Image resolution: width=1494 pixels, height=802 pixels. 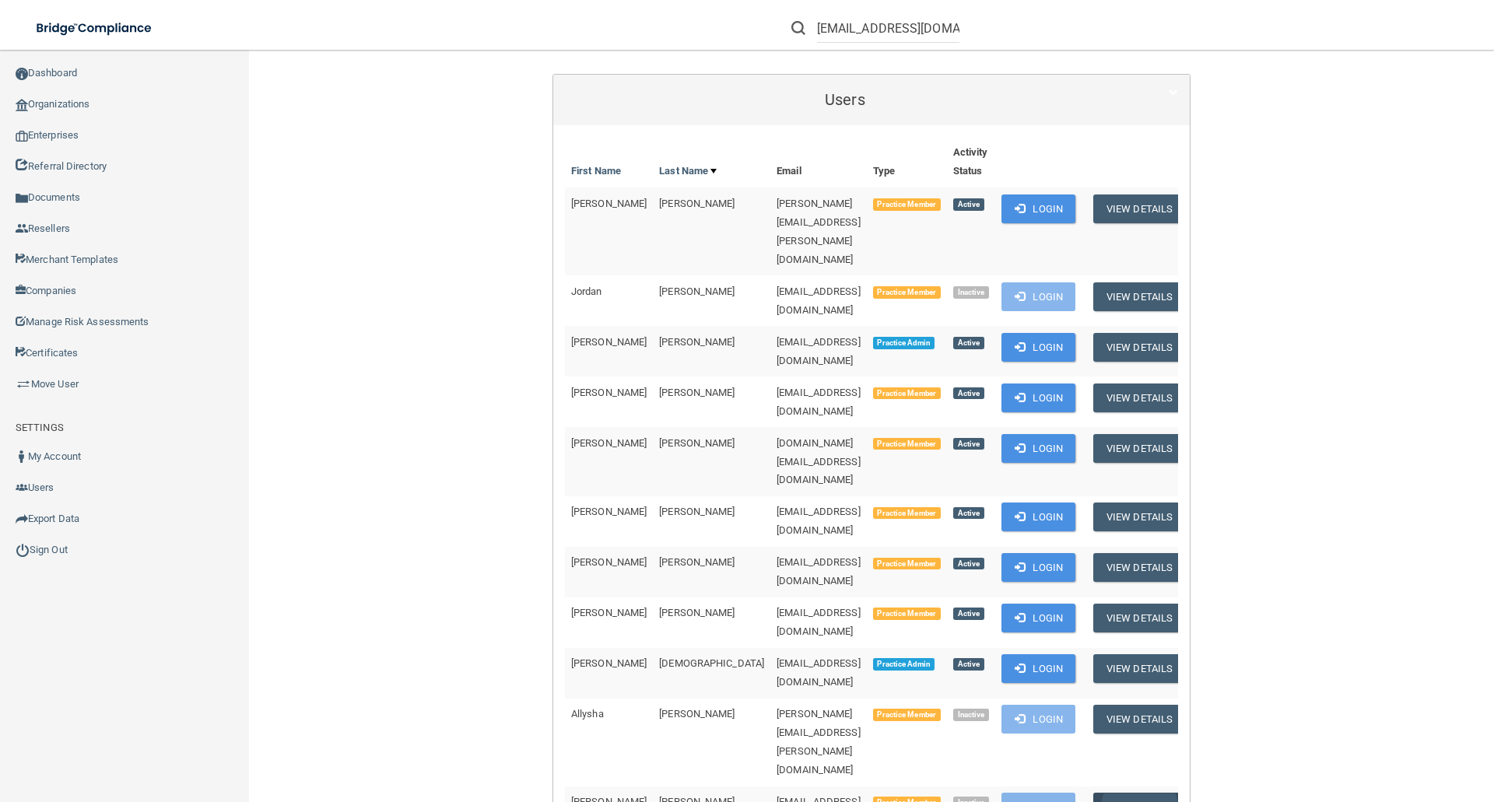 I want to click on h5: Users, so click(x=845, y=100).